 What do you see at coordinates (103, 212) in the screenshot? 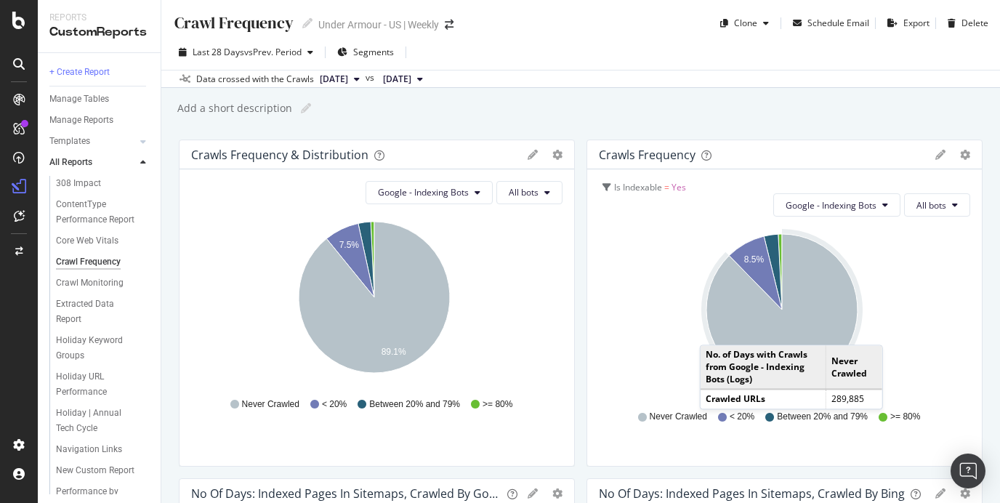
I see `a: ContentType Performance Report` at bounding box center [103, 212].